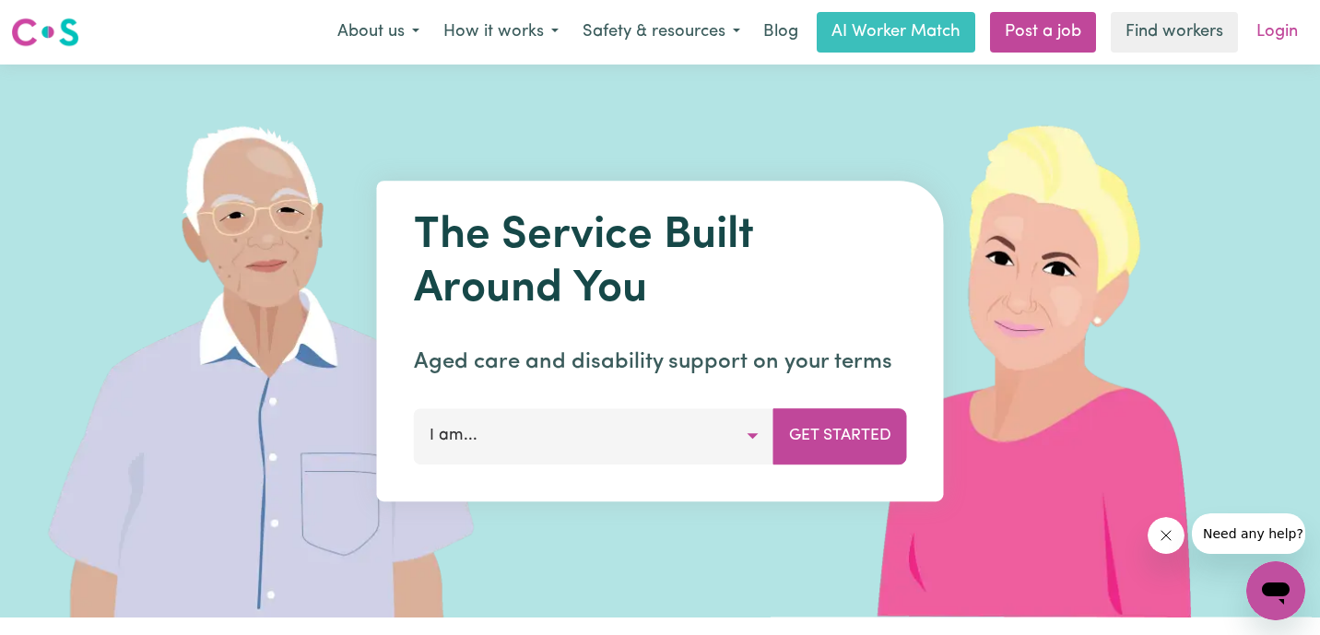  Describe the element at coordinates (660, 362) in the screenshot. I see `p: Aged care and disability support on your terms` at that location.